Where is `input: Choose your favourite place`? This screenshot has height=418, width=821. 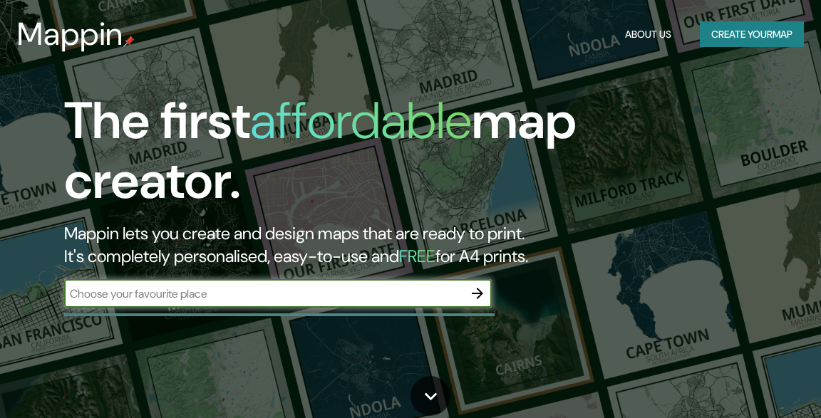
input: Choose your favourite place is located at coordinates (264, 294).